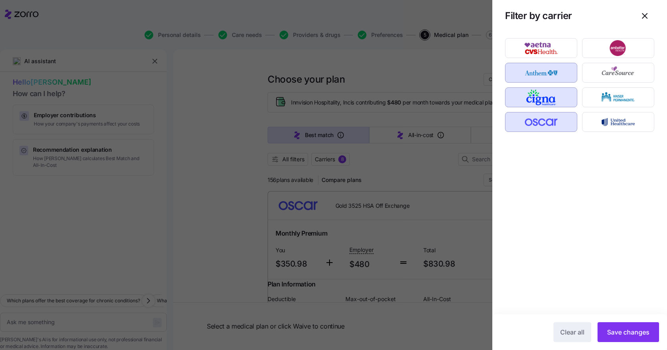 The image size is (667, 350). What do you see at coordinates (618, 122) in the screenshot?
I see `img: UnitedHealthcare` at bounding box center [618, 122].